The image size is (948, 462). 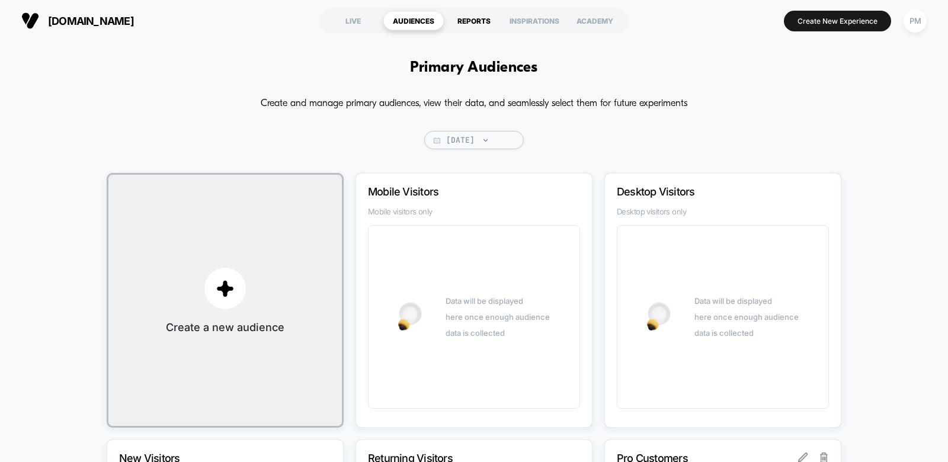 I want to click on span: Create a new audience, so click(x=225, y=327).